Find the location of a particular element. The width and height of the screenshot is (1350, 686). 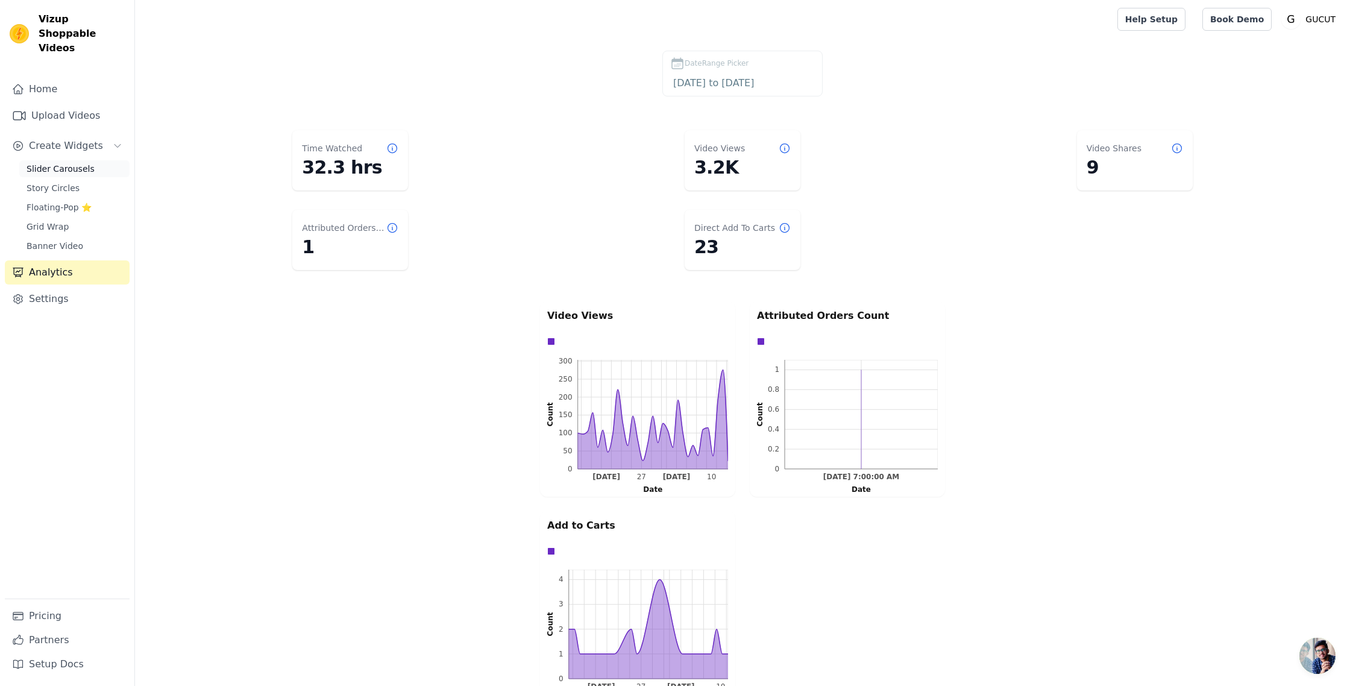

p: Attributed Orders Count is located at coordinates (848, 316).